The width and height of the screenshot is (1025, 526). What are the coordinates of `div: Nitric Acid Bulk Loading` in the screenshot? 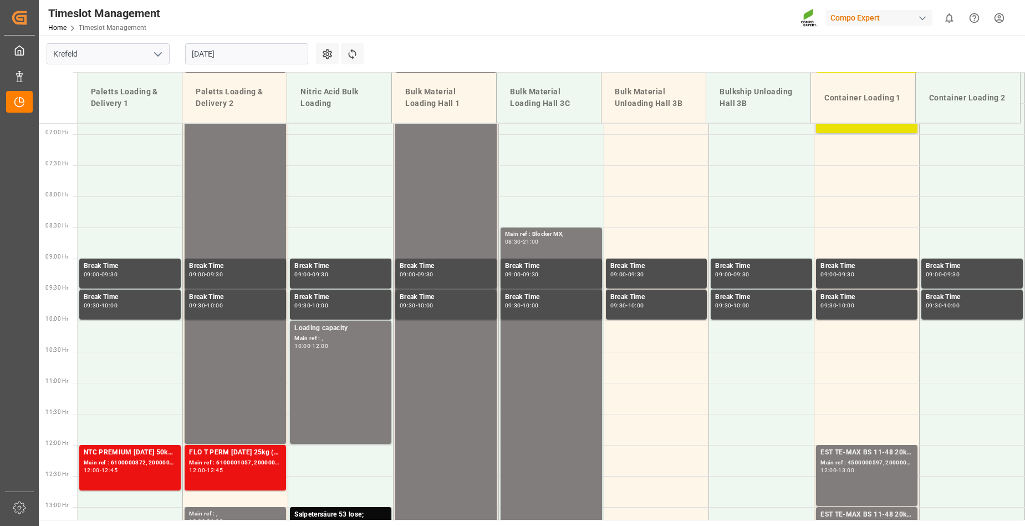 It's located at (339, 98).